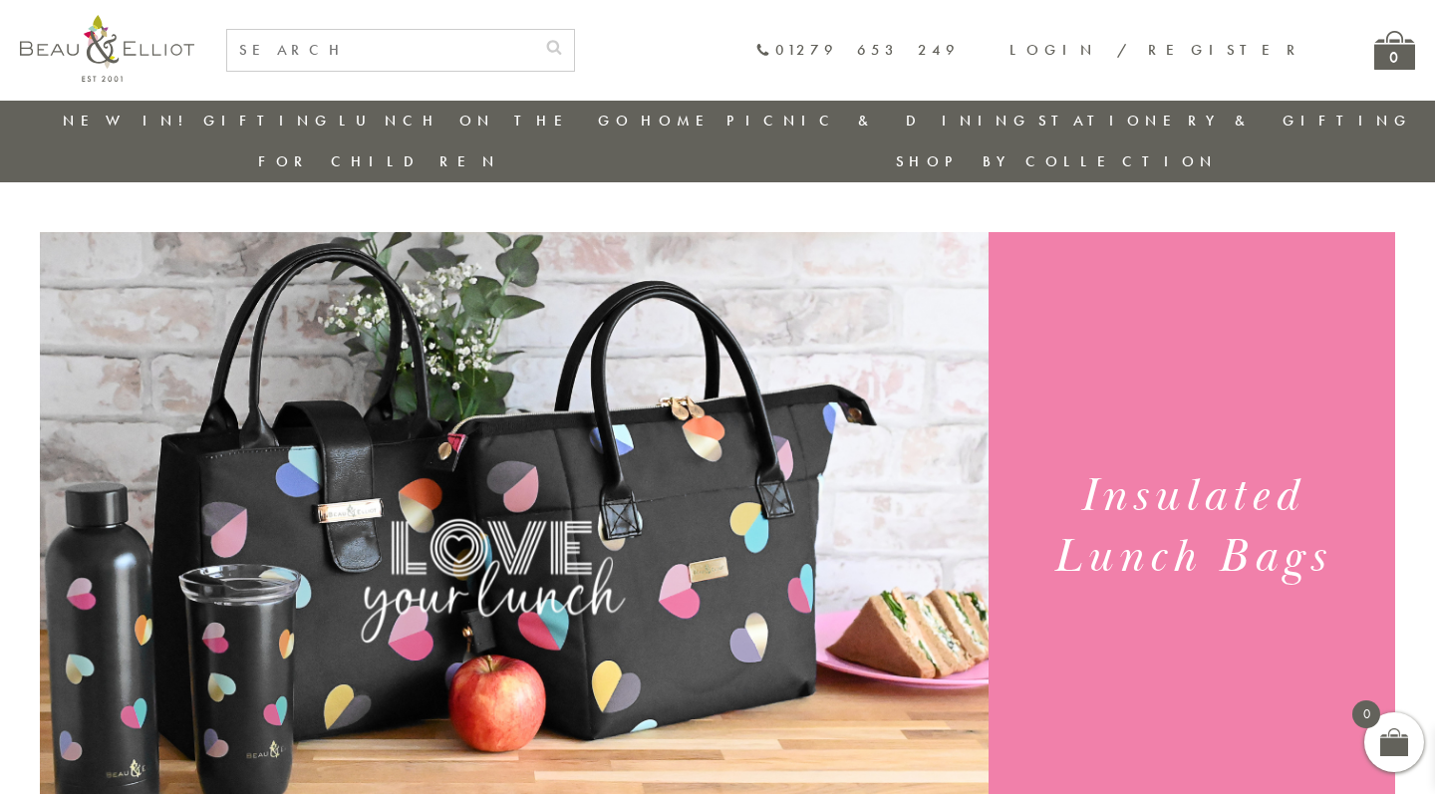  Describe the element at coordinates (107, 48) in the screenshot. I see `img: logo` at that location.